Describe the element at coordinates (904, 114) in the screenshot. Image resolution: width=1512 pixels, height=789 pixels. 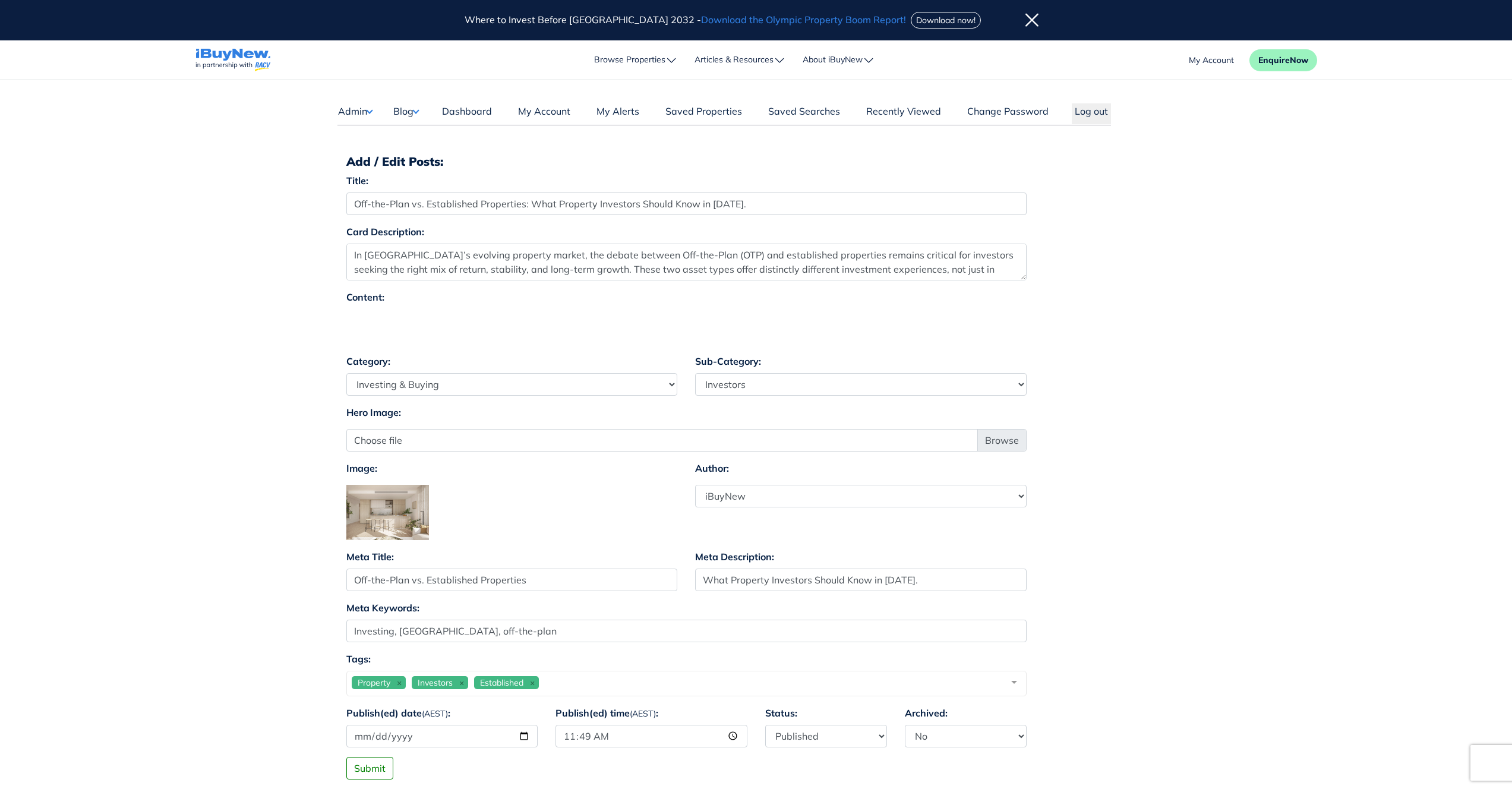
I see `a: Recently Viewed` at that location.